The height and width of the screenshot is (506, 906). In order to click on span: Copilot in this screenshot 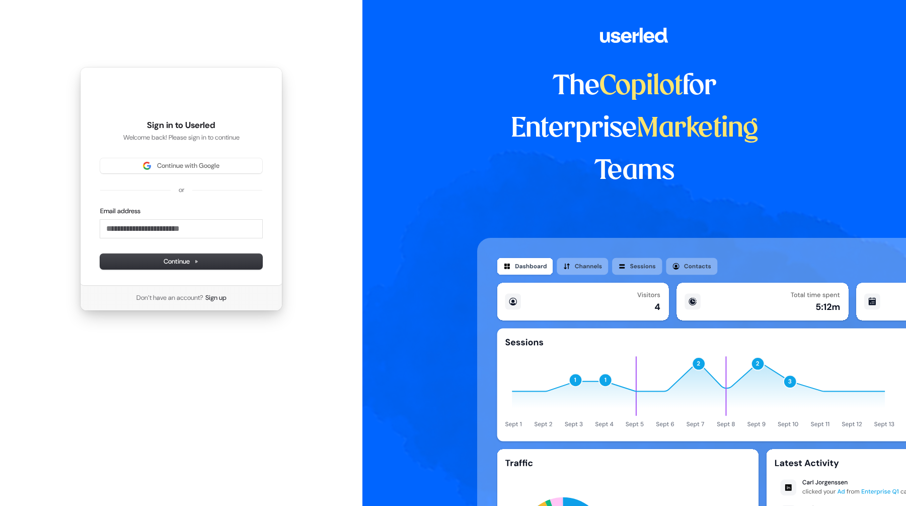, I will do `click(641, 87)`.